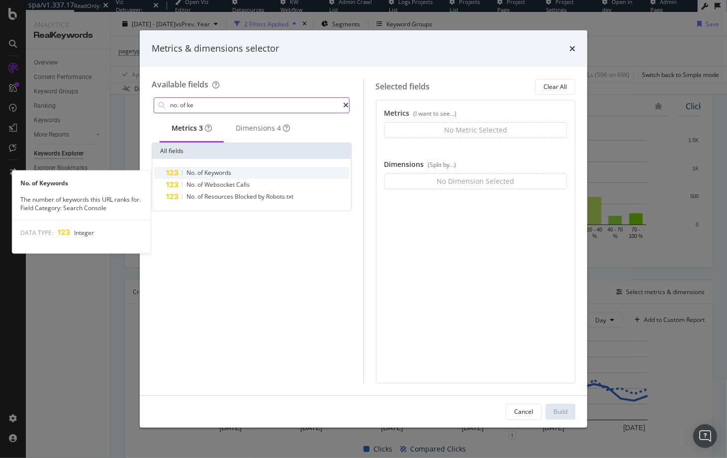 The width and height of the screenshot is (727, 458). Describe the element at coordinates (279, 196) in the screenshot. I see `span: Robots.txt` at that location.